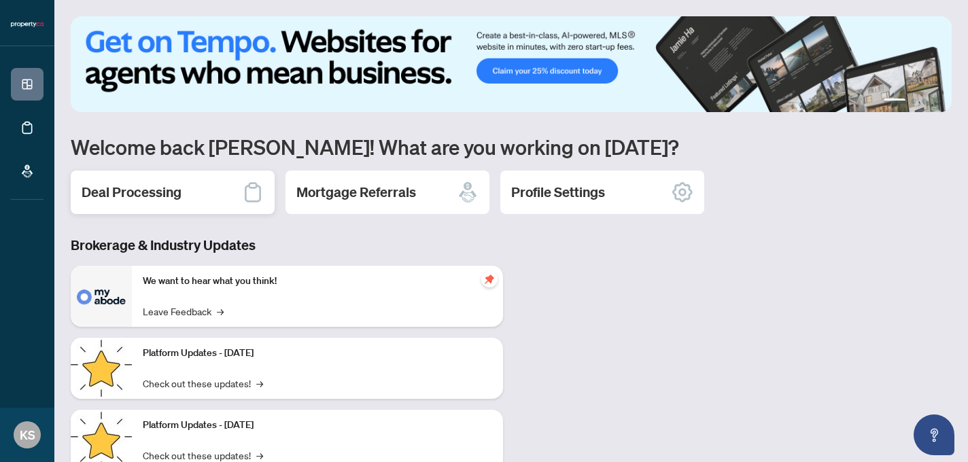  I want to click on h2: Profile Settings, so click(558, 192).